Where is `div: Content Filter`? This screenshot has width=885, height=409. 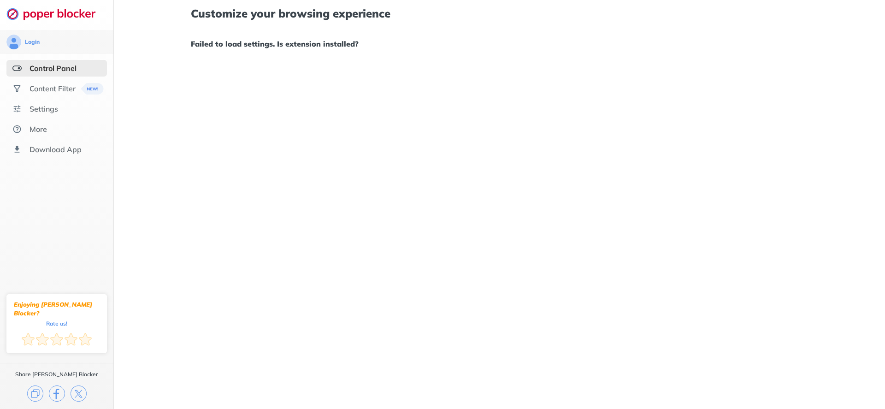
div: Content Filter is located at coordinates (53, 88).